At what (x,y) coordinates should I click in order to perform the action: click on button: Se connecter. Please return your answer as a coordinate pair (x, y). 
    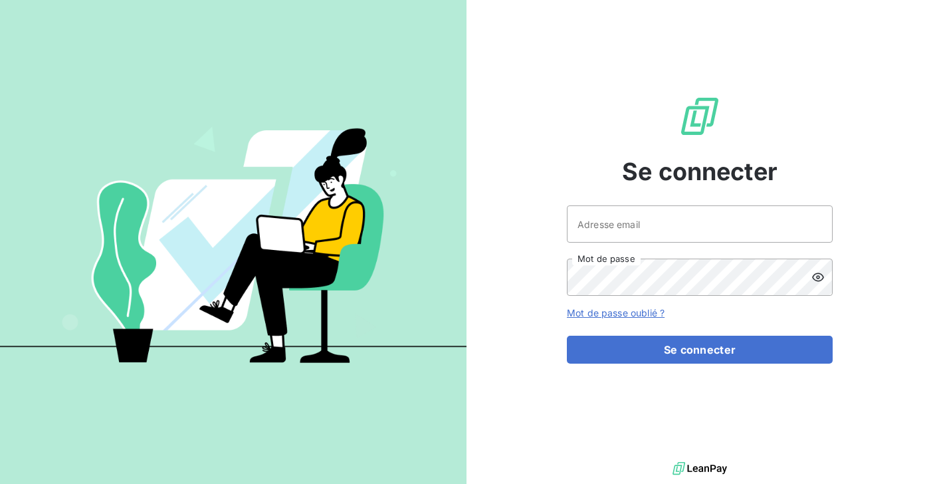
    Looking at the image, I should click on (700, 349).